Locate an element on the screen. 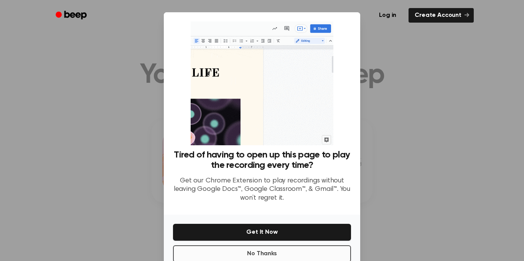 The width and height of the screenshot is (524, 261). h3: Tired of having to open up this page to play the recording every time? is located at coordinates (262, 160).